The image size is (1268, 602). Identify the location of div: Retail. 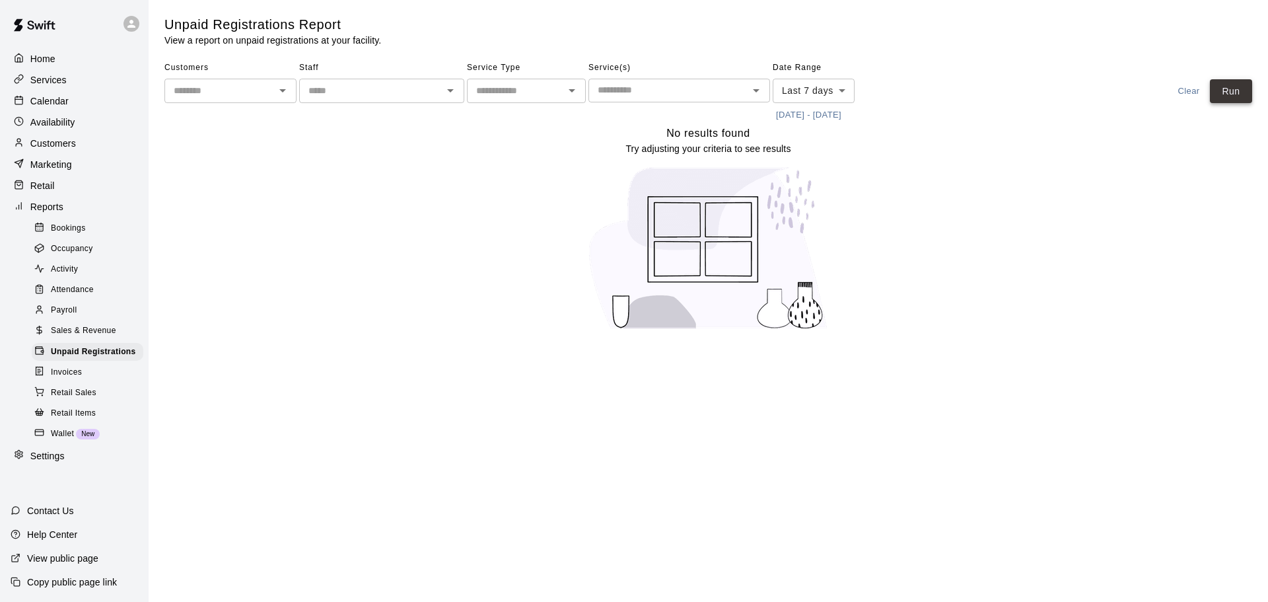
(74, 186).